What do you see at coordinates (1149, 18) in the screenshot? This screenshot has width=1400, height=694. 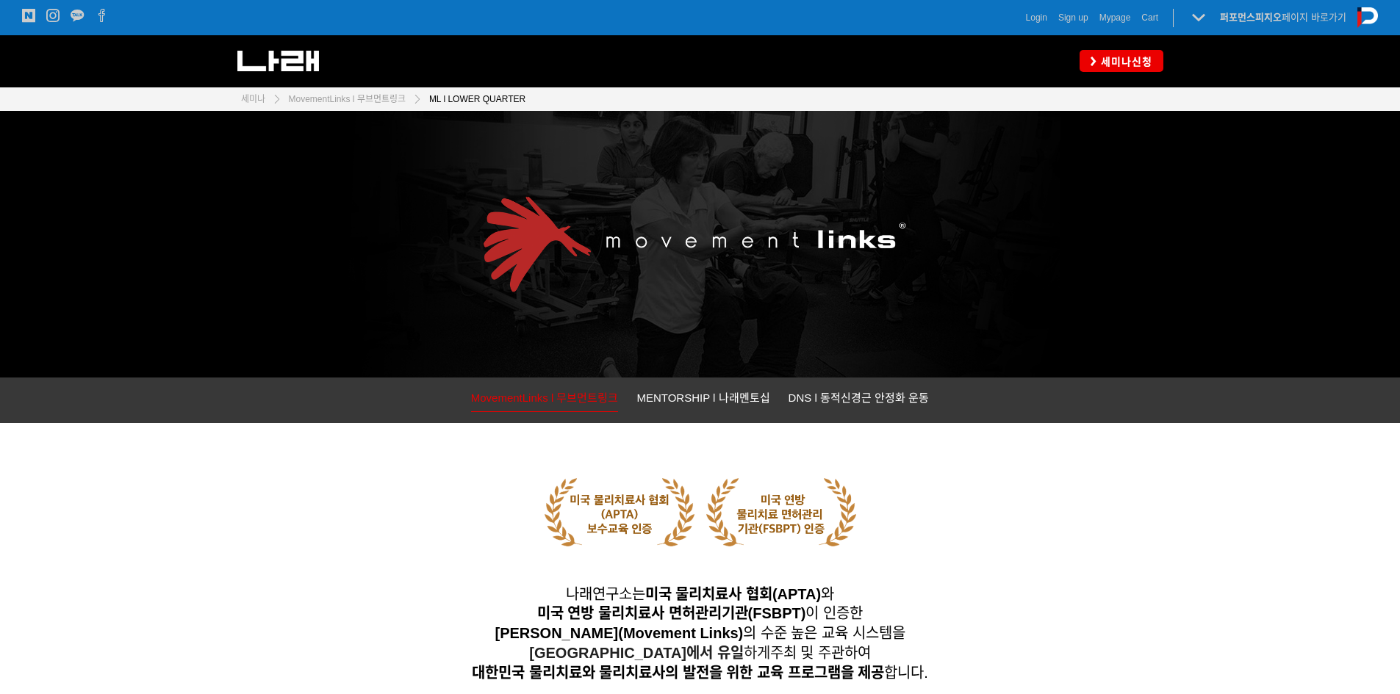 I see `a: Cart` at bounding box center [1149, 18].